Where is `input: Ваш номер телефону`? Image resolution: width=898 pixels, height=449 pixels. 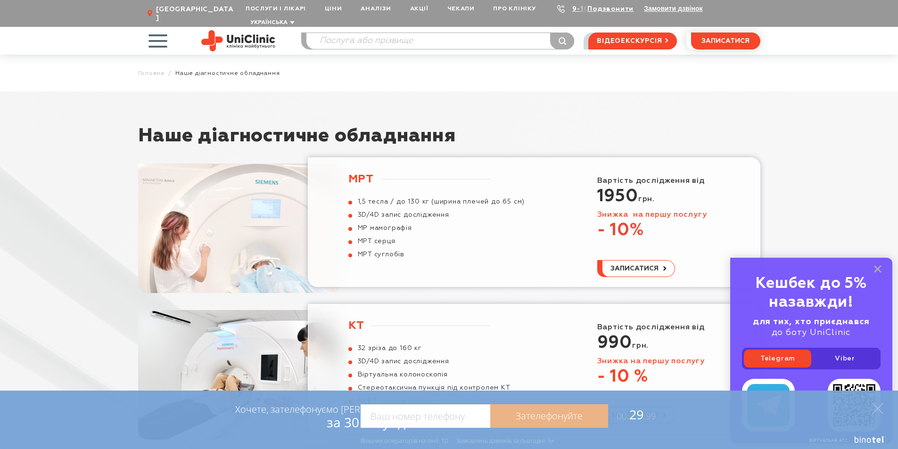
input: Ваш номер телефону is located at coordinates (425, 416).